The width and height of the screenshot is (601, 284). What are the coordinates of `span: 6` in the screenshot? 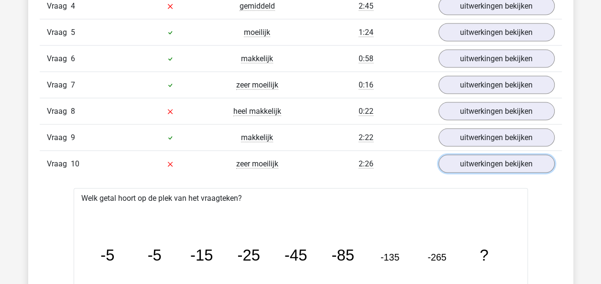 It's located at (73, 58).